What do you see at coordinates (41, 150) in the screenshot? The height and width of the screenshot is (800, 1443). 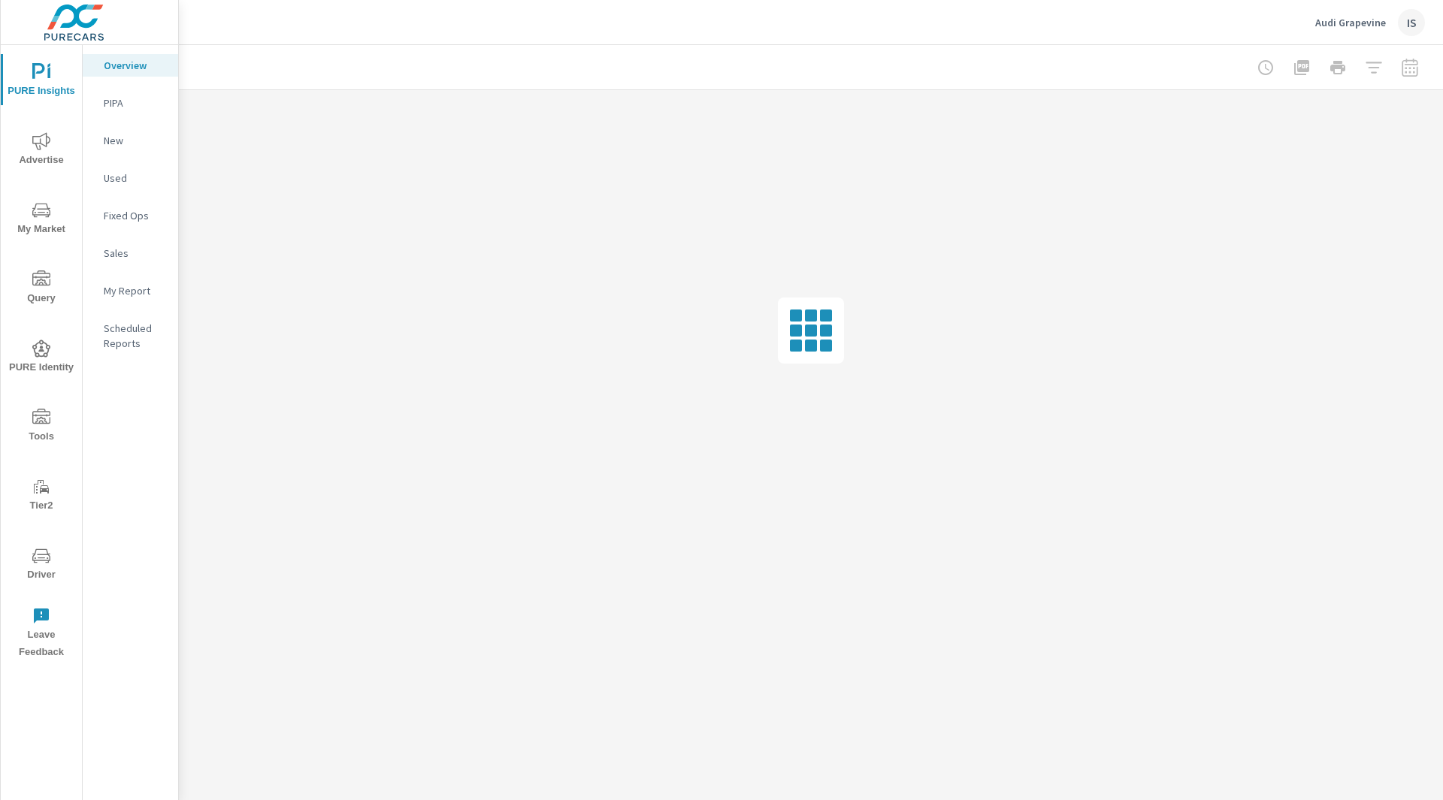 I see `span: Advertise` at bounding box center [41, 150].